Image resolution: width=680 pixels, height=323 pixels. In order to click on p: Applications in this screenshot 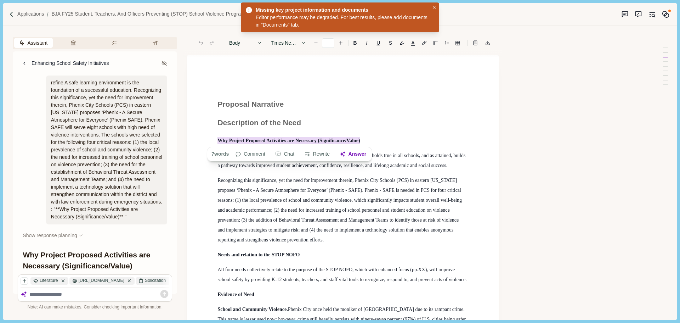, I will do `click(31, 14)`.